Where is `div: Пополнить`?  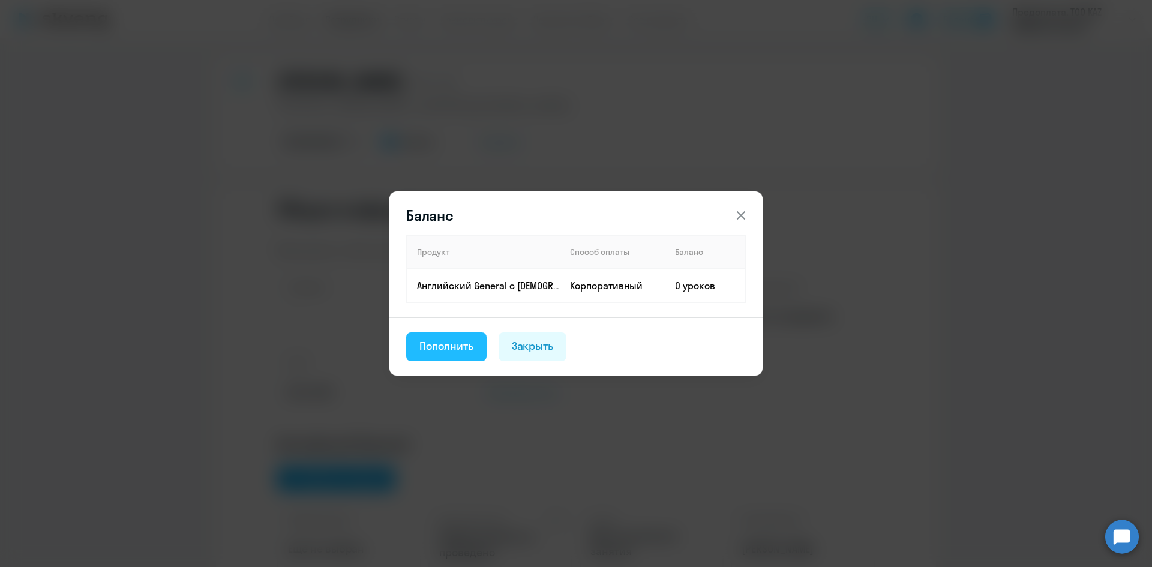
div: Пополнить is located at coordinates (446, 346).